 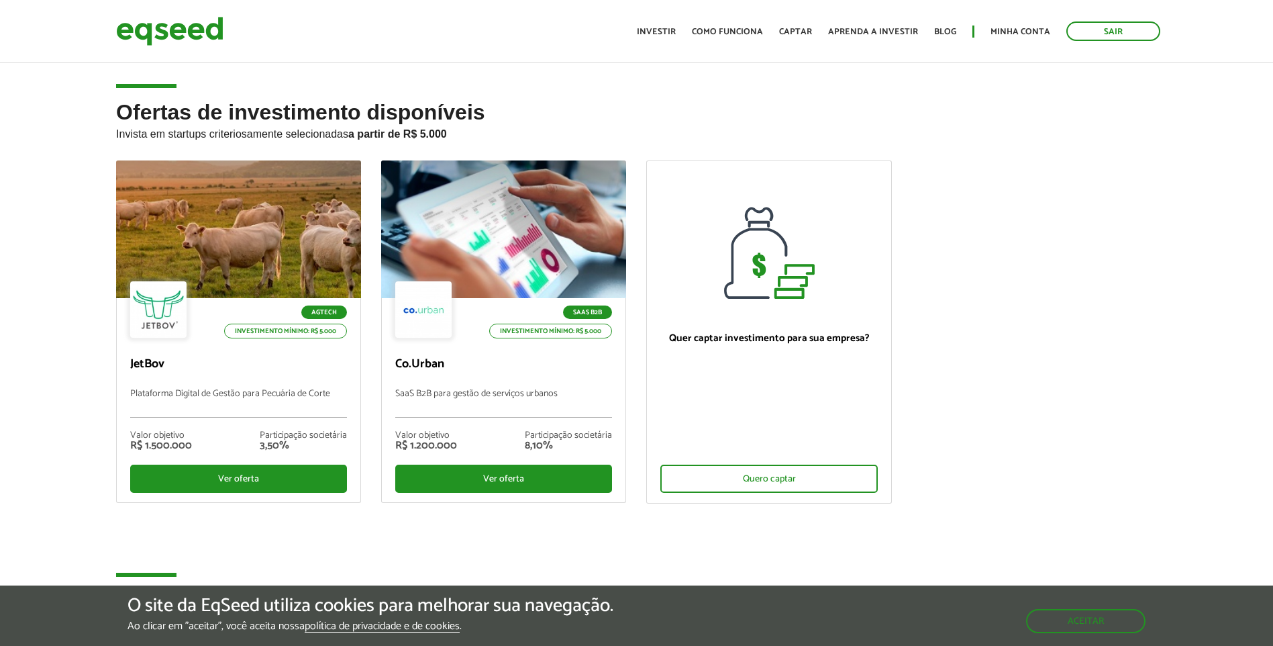 I want to click on a: Minha conta, so click(x=1020, y=32).